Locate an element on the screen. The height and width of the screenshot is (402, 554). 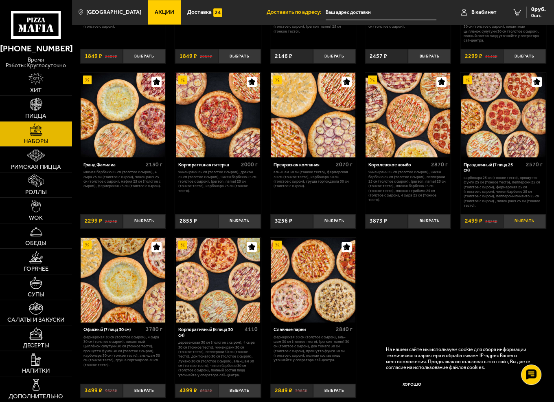
span: Доставить по адресу: is located at coordinates (296, 12).